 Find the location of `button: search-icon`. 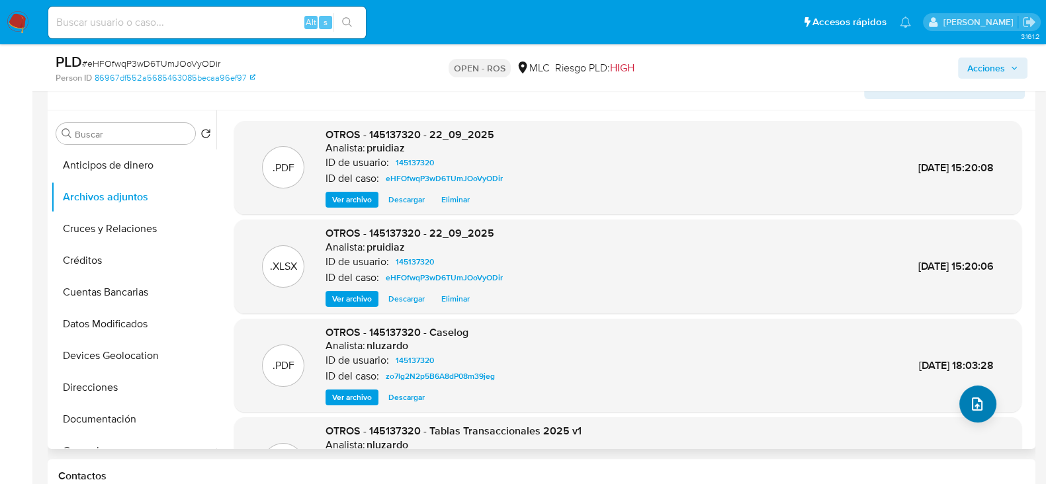

button: search-icon is located at coordinates (347, 22).